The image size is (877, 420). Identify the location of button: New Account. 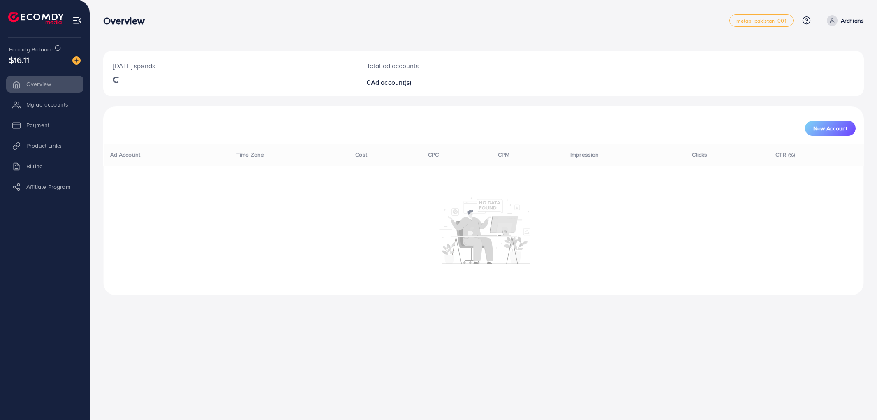
(830, 128).